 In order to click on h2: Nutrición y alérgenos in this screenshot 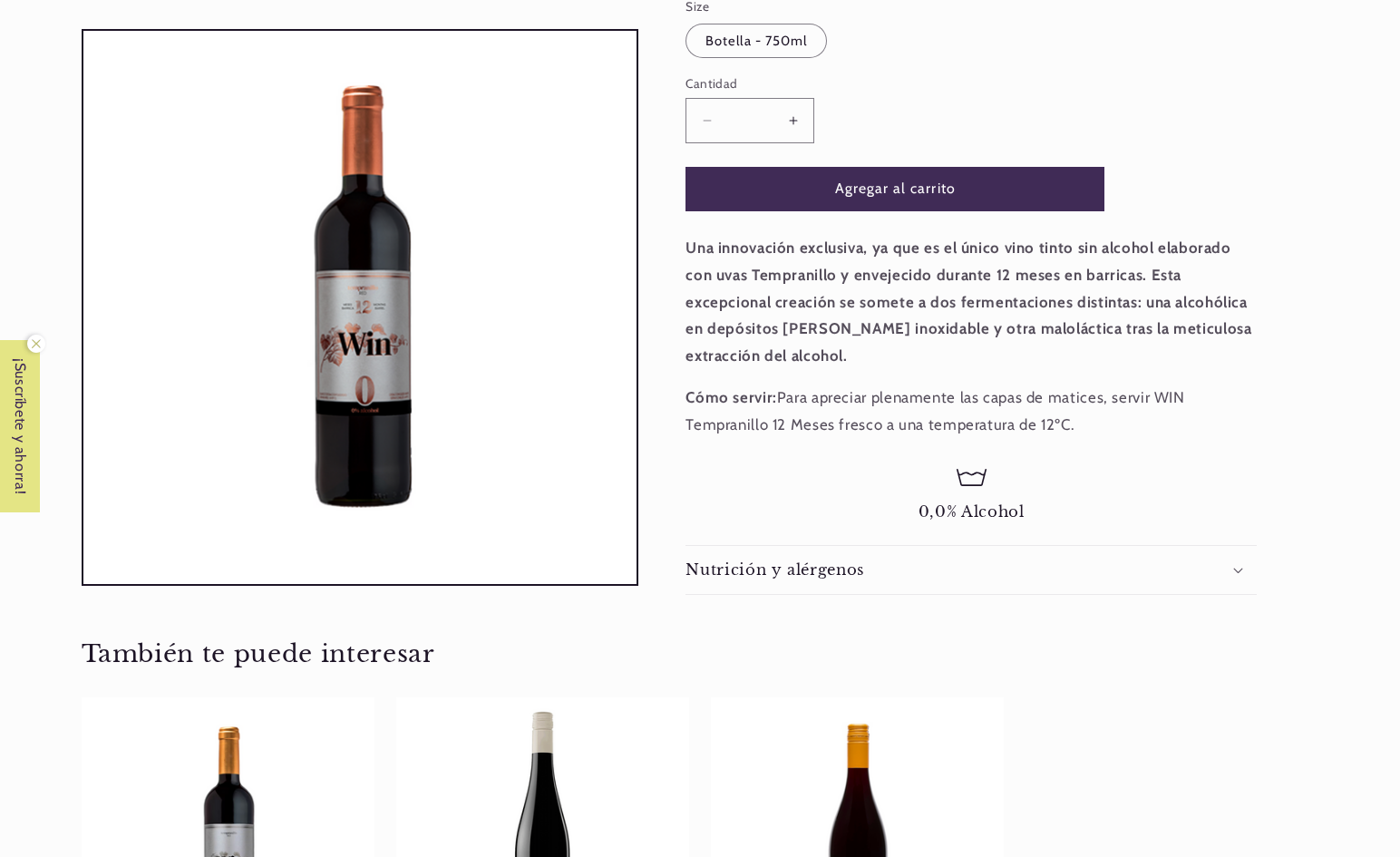, I will do `click(775, 569)`.